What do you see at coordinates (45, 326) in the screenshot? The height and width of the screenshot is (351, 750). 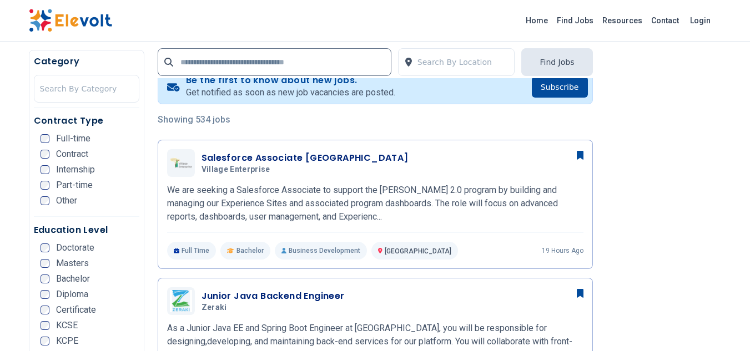 I see `input: KCSE` at bounding box center [45, 326].